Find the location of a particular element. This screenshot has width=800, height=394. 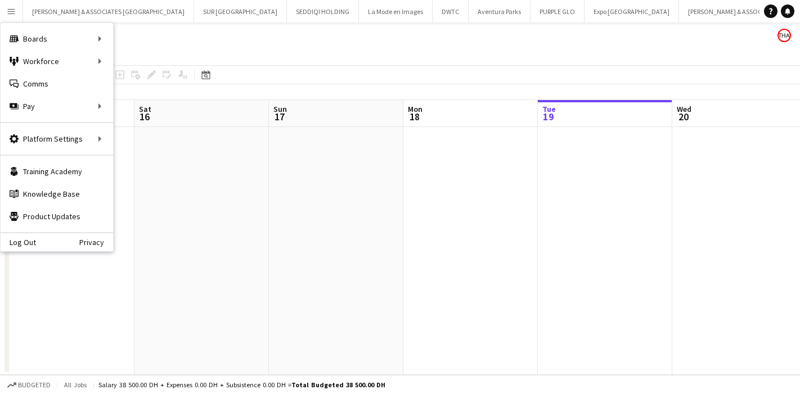

app-user-avatar: Enas Ahmed is located at coordinates (784, 35).